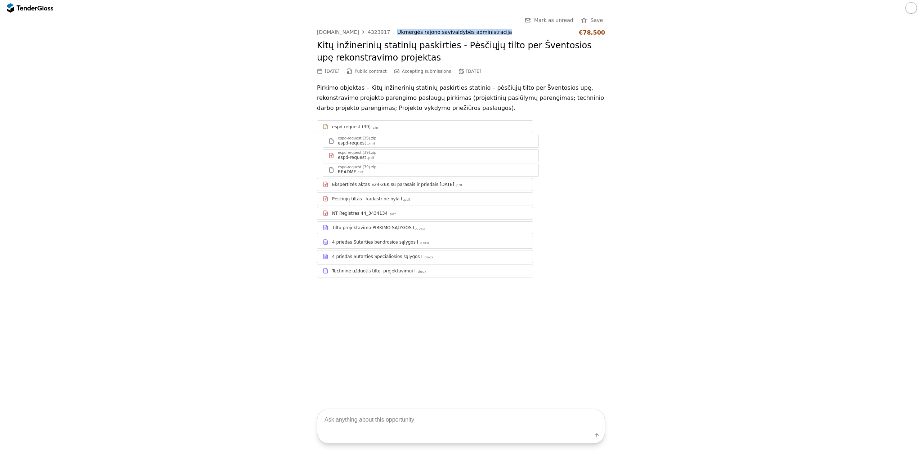  What do you see at coordinates (431, 141) in the screenshot?
I see `a: espd-request (39).zipespd-request.xml` at bounding box center [431, 141].